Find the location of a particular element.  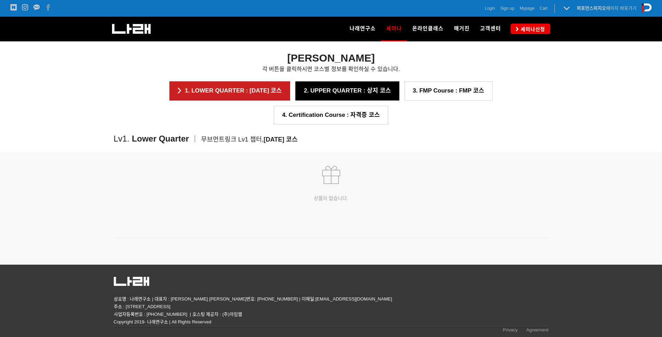

a: 고객센터 is located at coordinates (490, 29).